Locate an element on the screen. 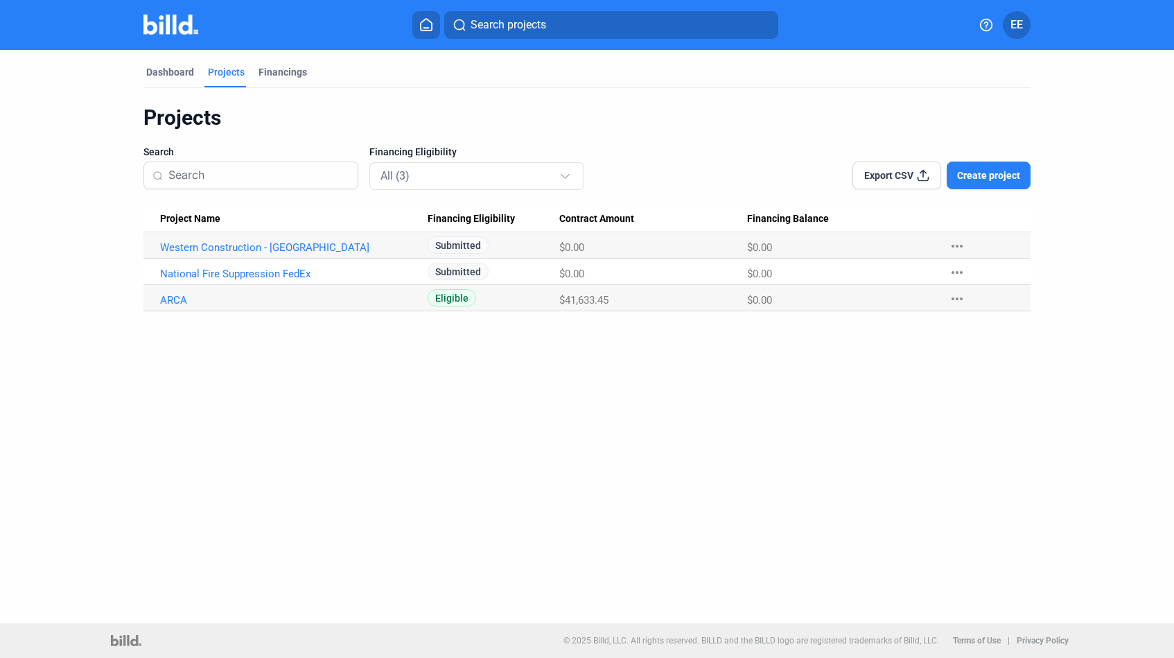  b: Privacy Policy is located at coordinates (1042, 640).